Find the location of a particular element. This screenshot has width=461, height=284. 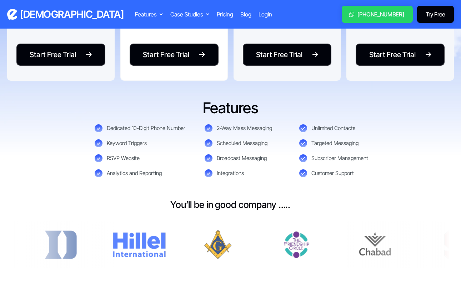

div: Scheduled Messaging is located at coordinates (242, 143).